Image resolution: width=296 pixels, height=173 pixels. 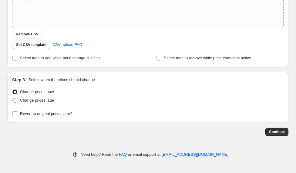 What do you see at coordinates (31, 45) in the screenshot?
I see `button: Get CSV template` at bounding box center [31, 45].